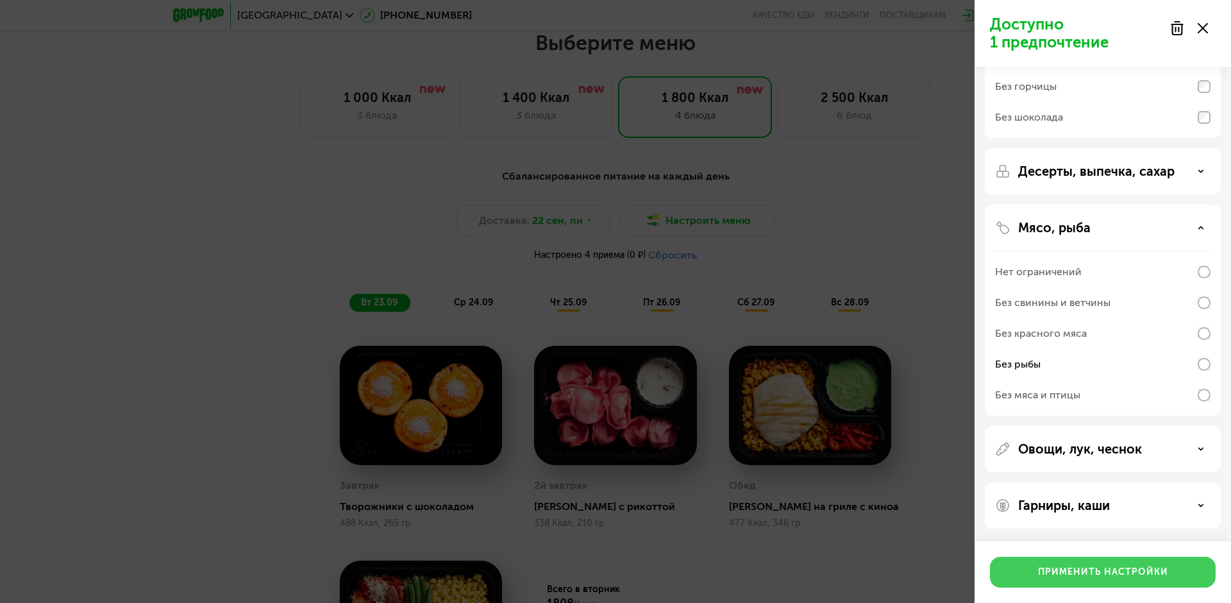 Image resolution: width=1231 pixels, height=603 pixels. What do you see at coordinates (1096, 171) in the screenshot?
I see `p: Десерты, выпечка, сахар` at bounding box center [1096, 171].